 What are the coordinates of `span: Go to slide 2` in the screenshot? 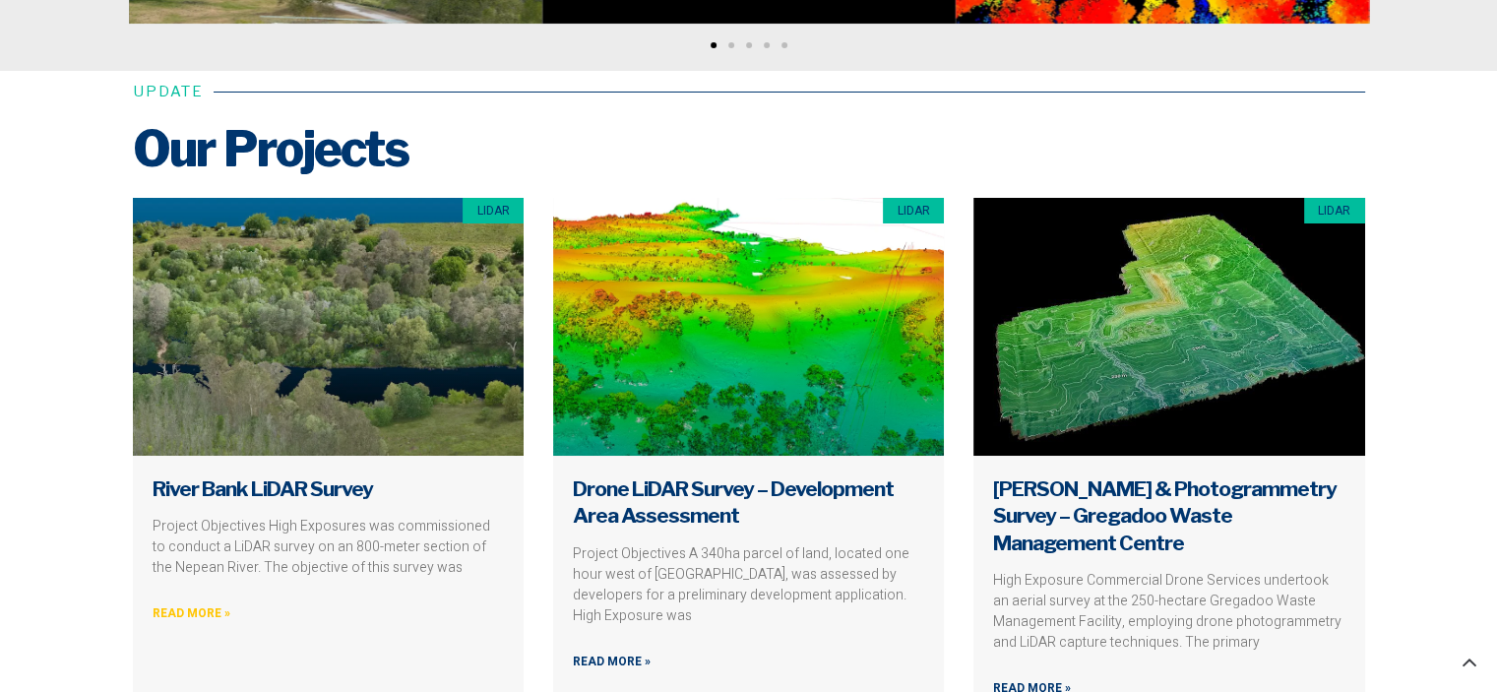 It's located at (731, 45).